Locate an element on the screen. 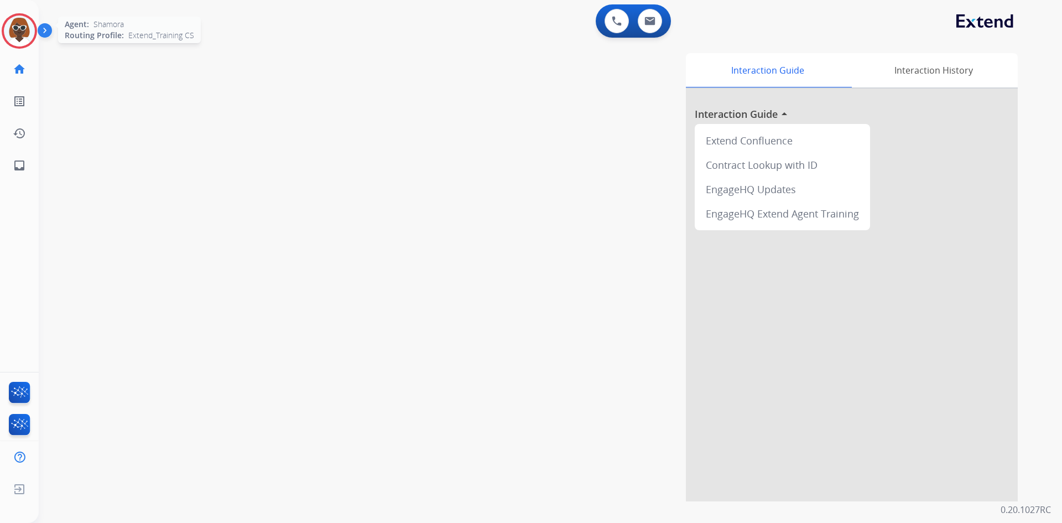  img: avatar is located at coordinates (19, 31).